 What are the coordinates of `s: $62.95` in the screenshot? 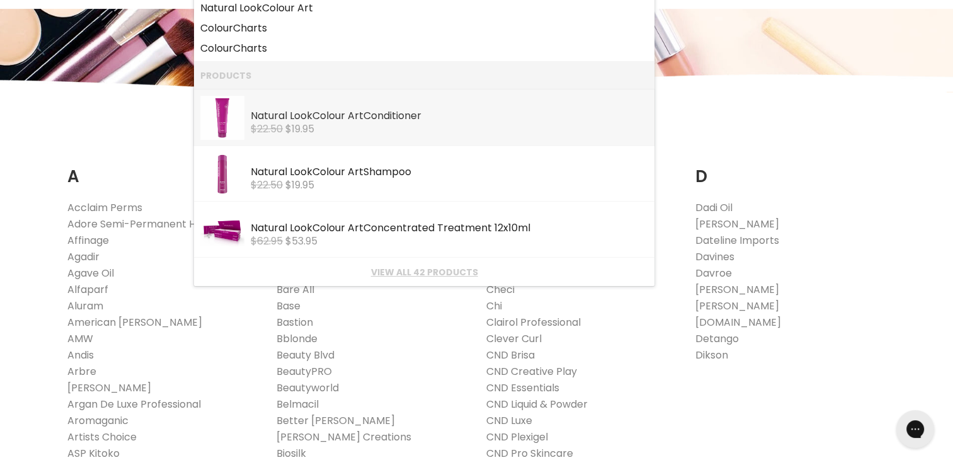 It's located at (266, 241).